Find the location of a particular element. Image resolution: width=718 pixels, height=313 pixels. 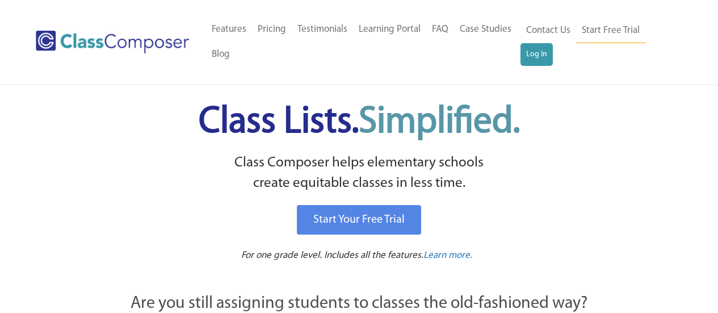

a: Contact Us is located at coordinates (548, 31).